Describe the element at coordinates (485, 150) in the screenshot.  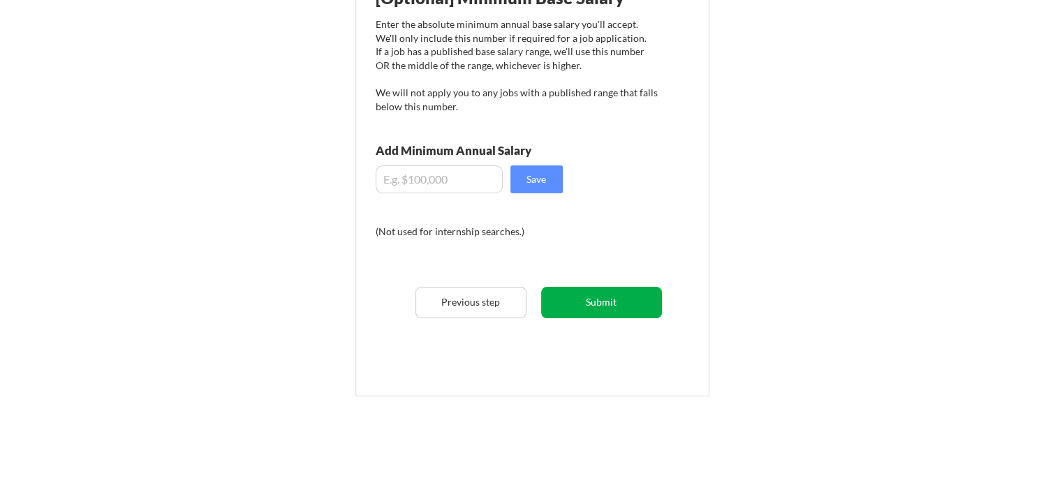
I see `div: Add Minimum Annual Salary` at that location.